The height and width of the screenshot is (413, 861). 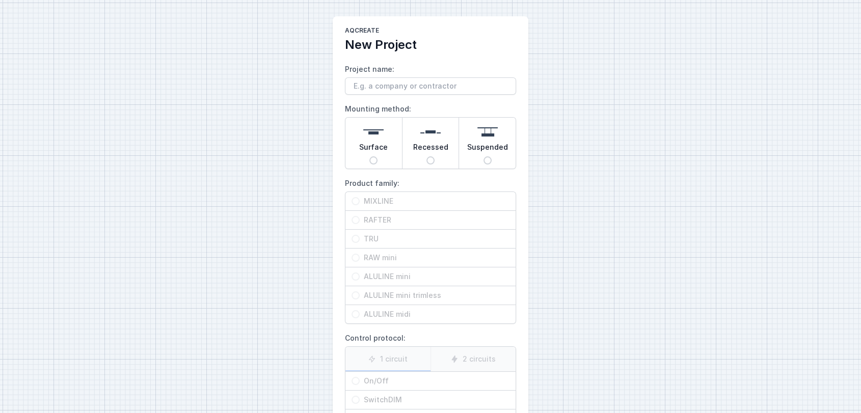 I want to click on h1: AQcreate, so click(x=430, y=32).